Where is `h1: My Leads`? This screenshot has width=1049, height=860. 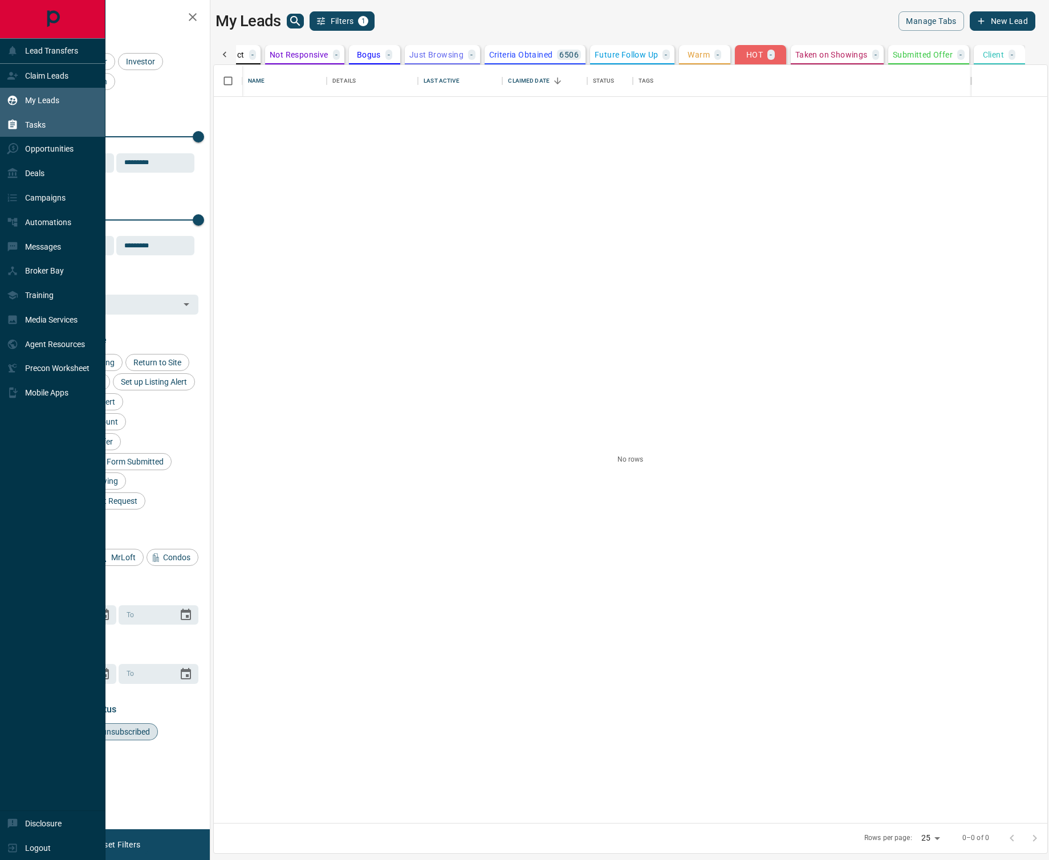 h1: My Leads is located at coordinates (248, 21).